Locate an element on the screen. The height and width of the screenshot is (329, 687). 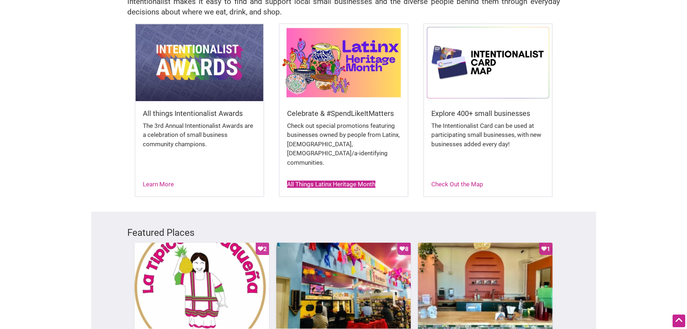
a: Check Out the Map is located at coordinates (458, 184).